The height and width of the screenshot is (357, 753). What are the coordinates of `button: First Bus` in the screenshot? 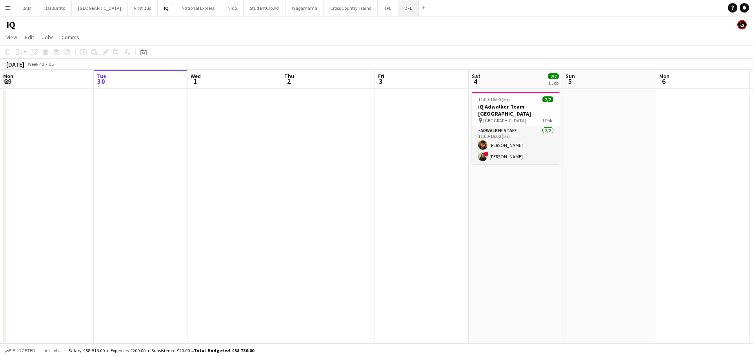 It's located at (143, 8).